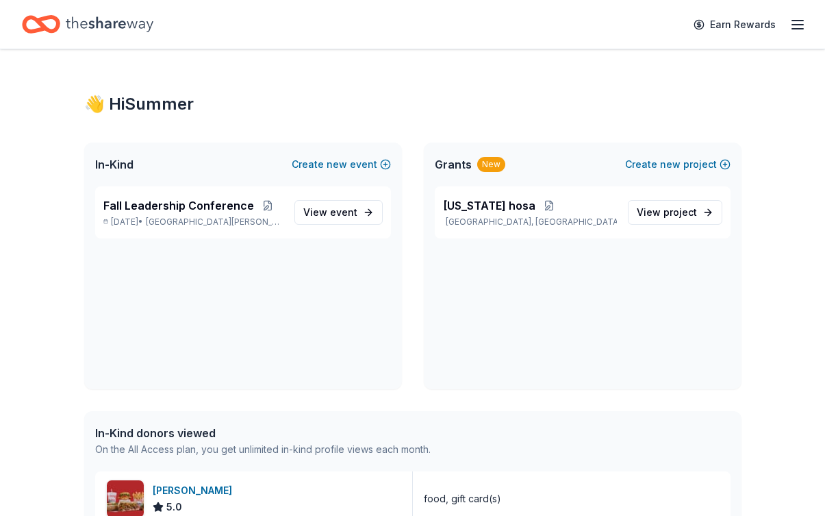  I want to click on a: View project, so click(675, 212).